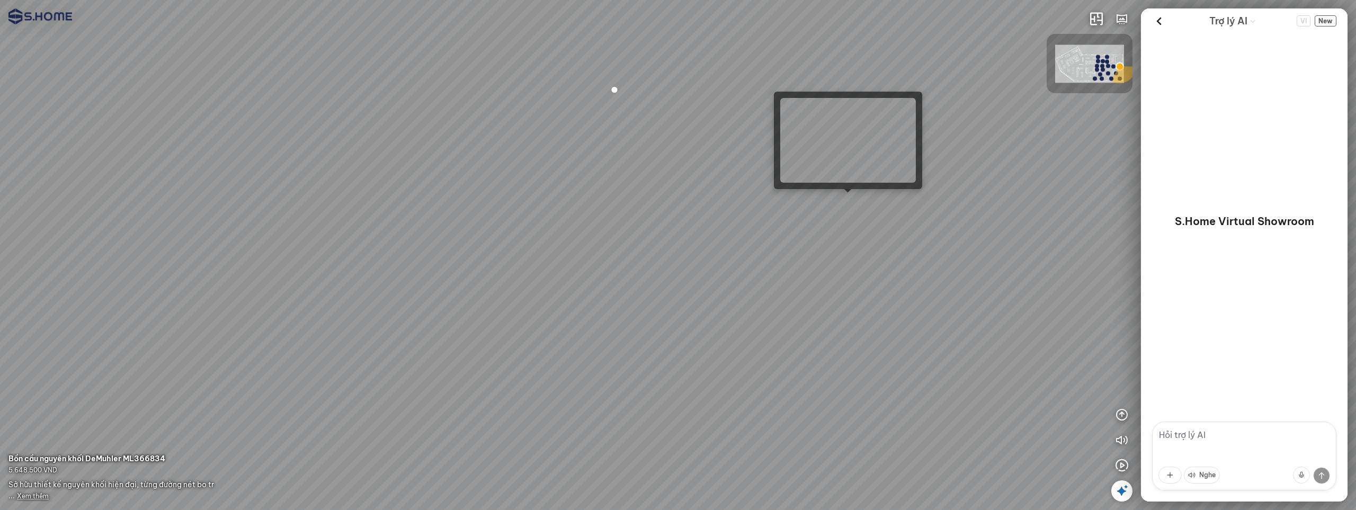 Image resolution: width=1356 pixels, height=510 pixels. What do you see at coordinates (40, 16) in the screenshot?
I see `img: logo` at bounding box center [40, 16].